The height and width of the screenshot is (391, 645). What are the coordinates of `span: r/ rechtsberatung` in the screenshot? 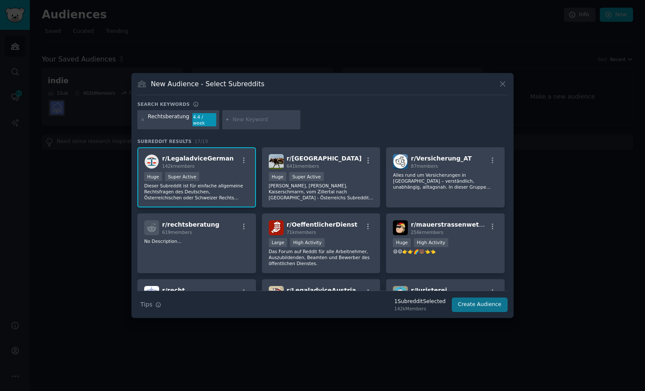 It's located at (191, 224).